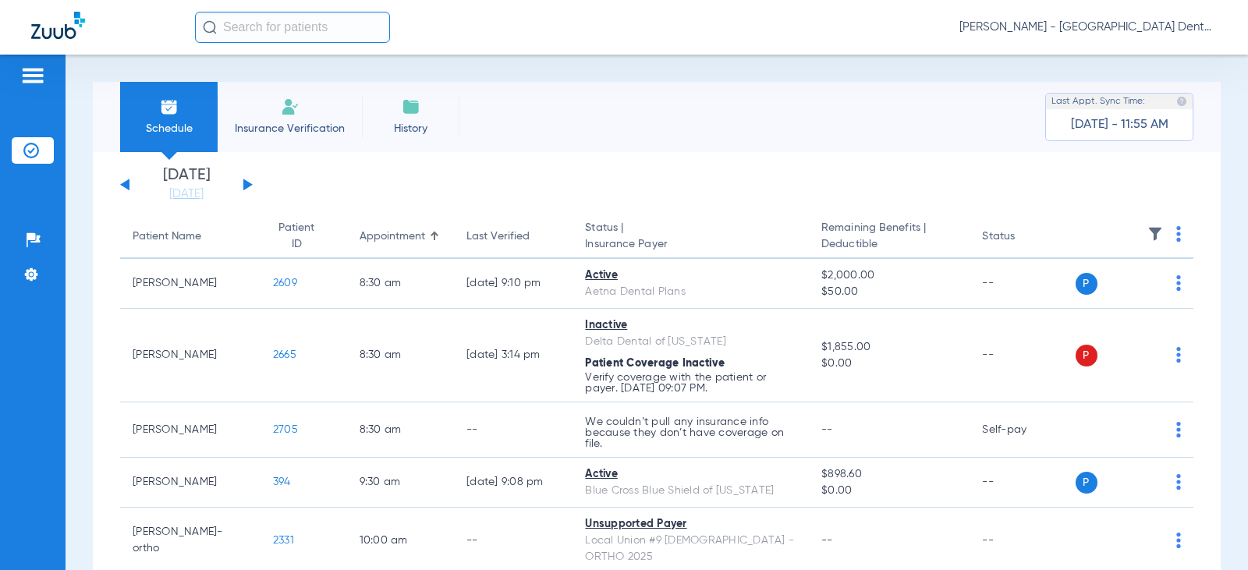  I want to click on img: last sync help info, so click(1181, 101).